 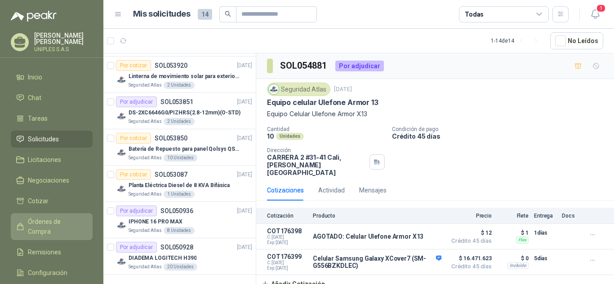 What do you see at coordinates (177, 248) in the screenshot?
I see `p: SOL050928` at bounding box center [177, 248].